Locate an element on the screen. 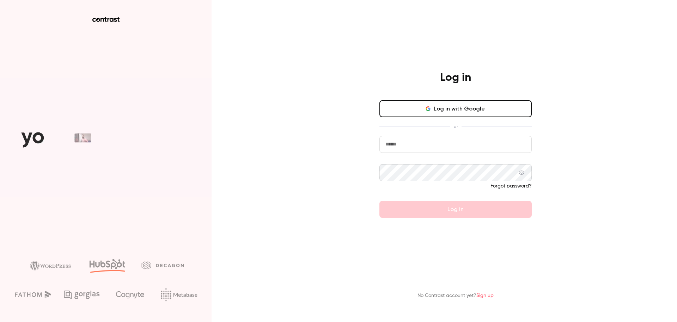 The height and width of the screenshot is (322, 677). a: Sign up is located at coordinates (485, 295).